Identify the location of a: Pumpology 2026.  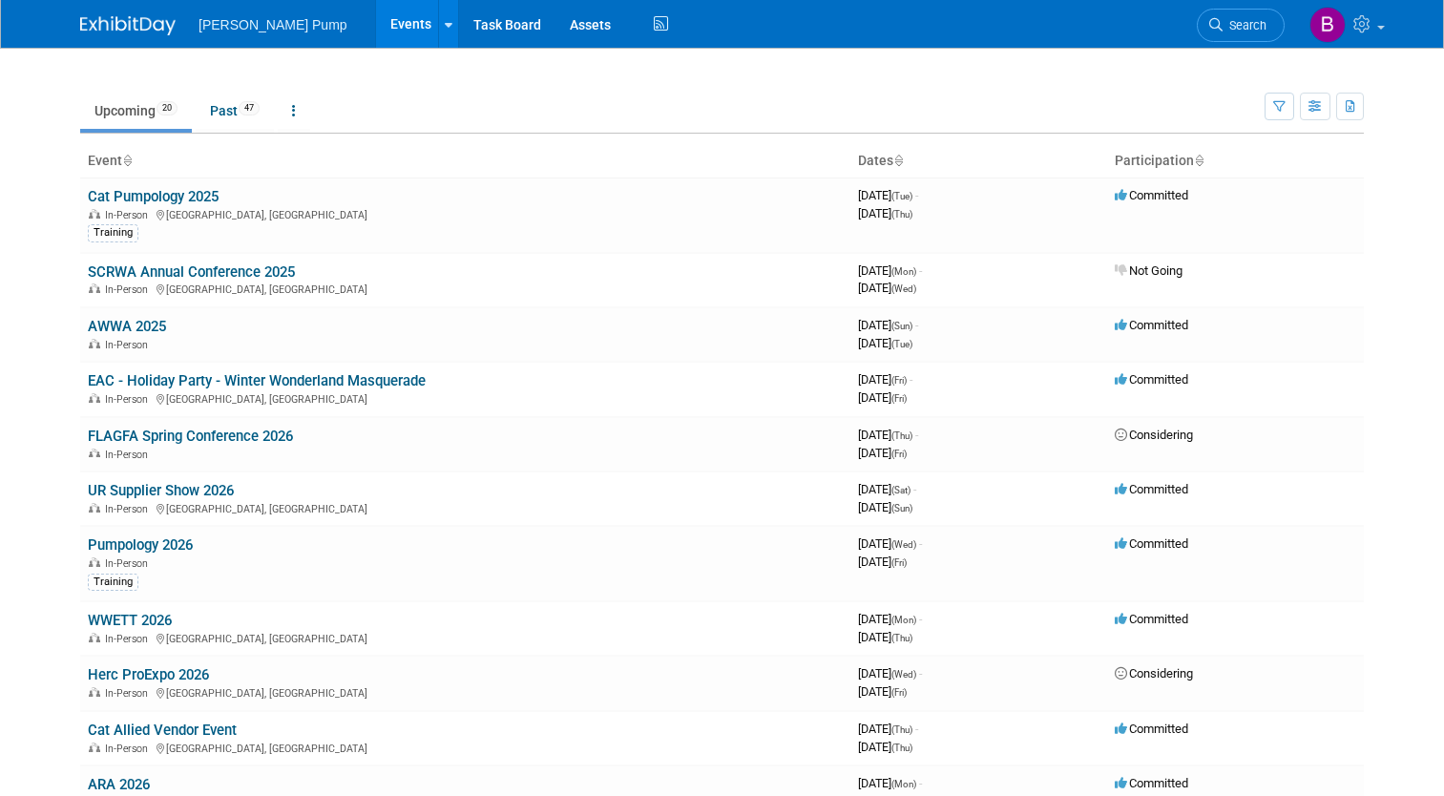
(140, 545).